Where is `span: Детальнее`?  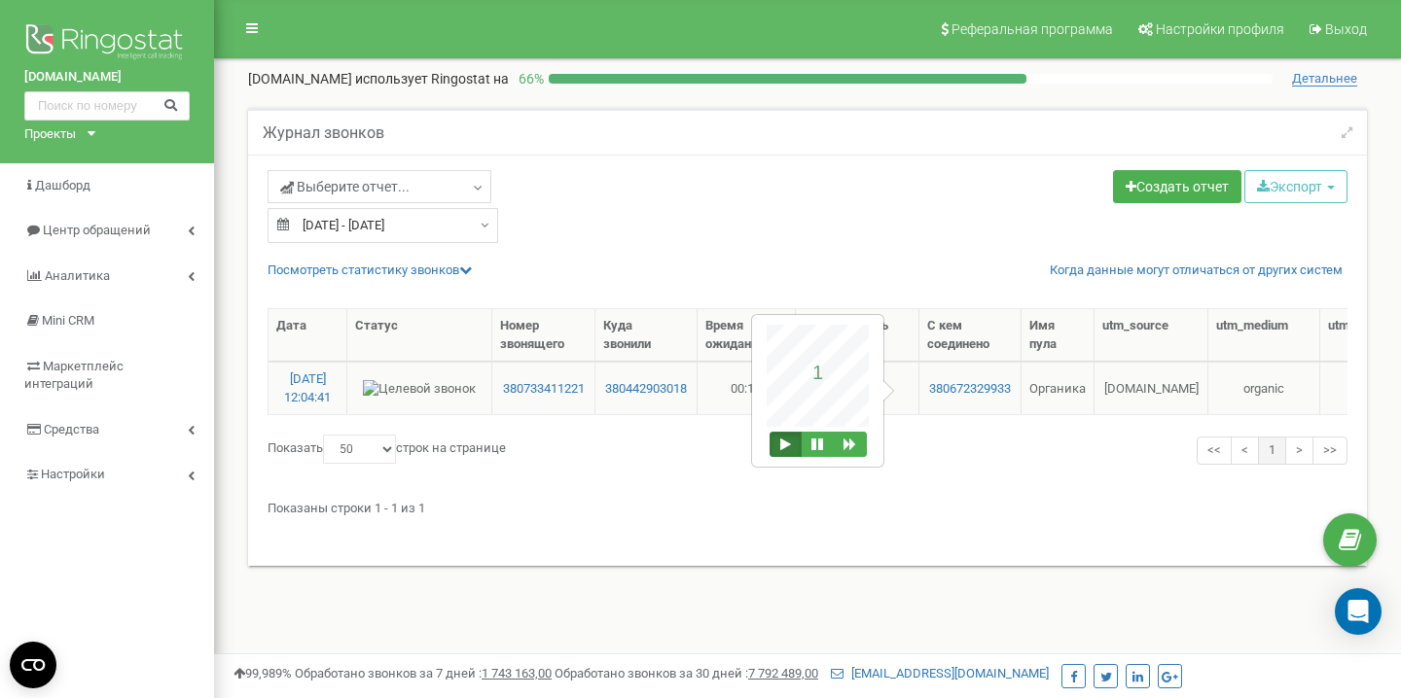
span: Детальнее is located at coordinates (1324, 79).